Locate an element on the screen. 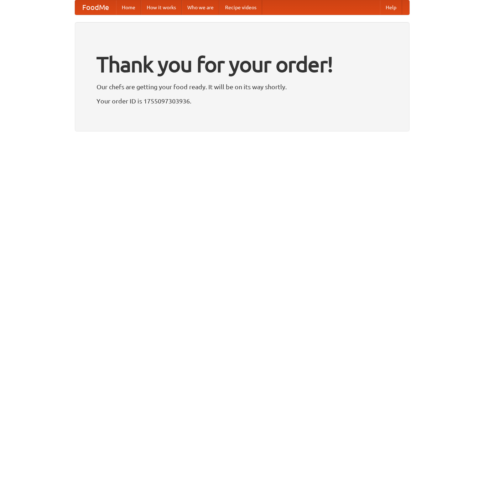  a: How it works is located at coordinates (161, 7).